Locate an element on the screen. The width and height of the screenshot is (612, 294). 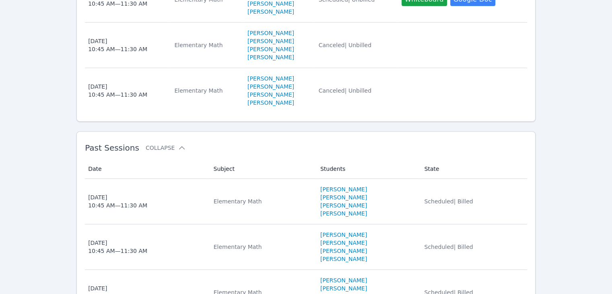
th: Subject is located at coordinates (262, 169).